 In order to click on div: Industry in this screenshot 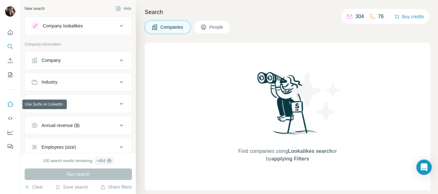, I will do `click(50, 82)`.